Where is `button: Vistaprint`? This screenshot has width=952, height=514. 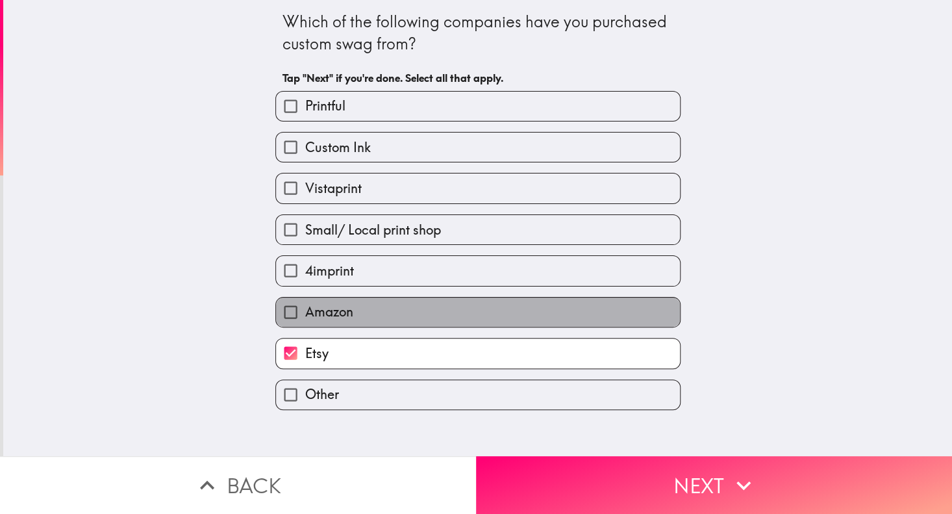
button: Vistaprint is located at coordinates (478, 188).